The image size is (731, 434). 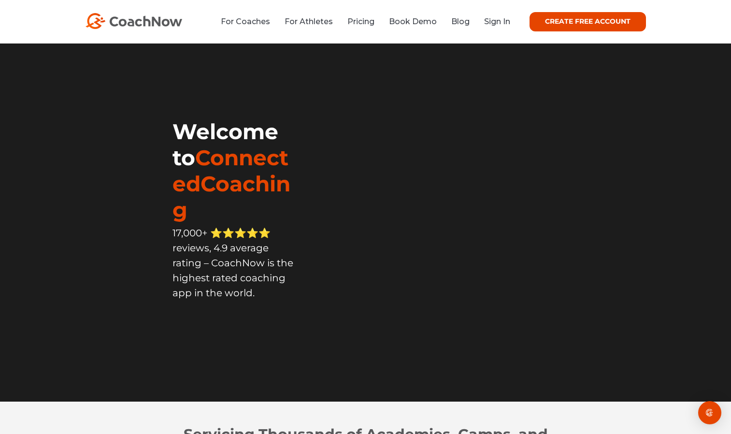 I want to click on a: Sign In, so click(x=497, y=21).